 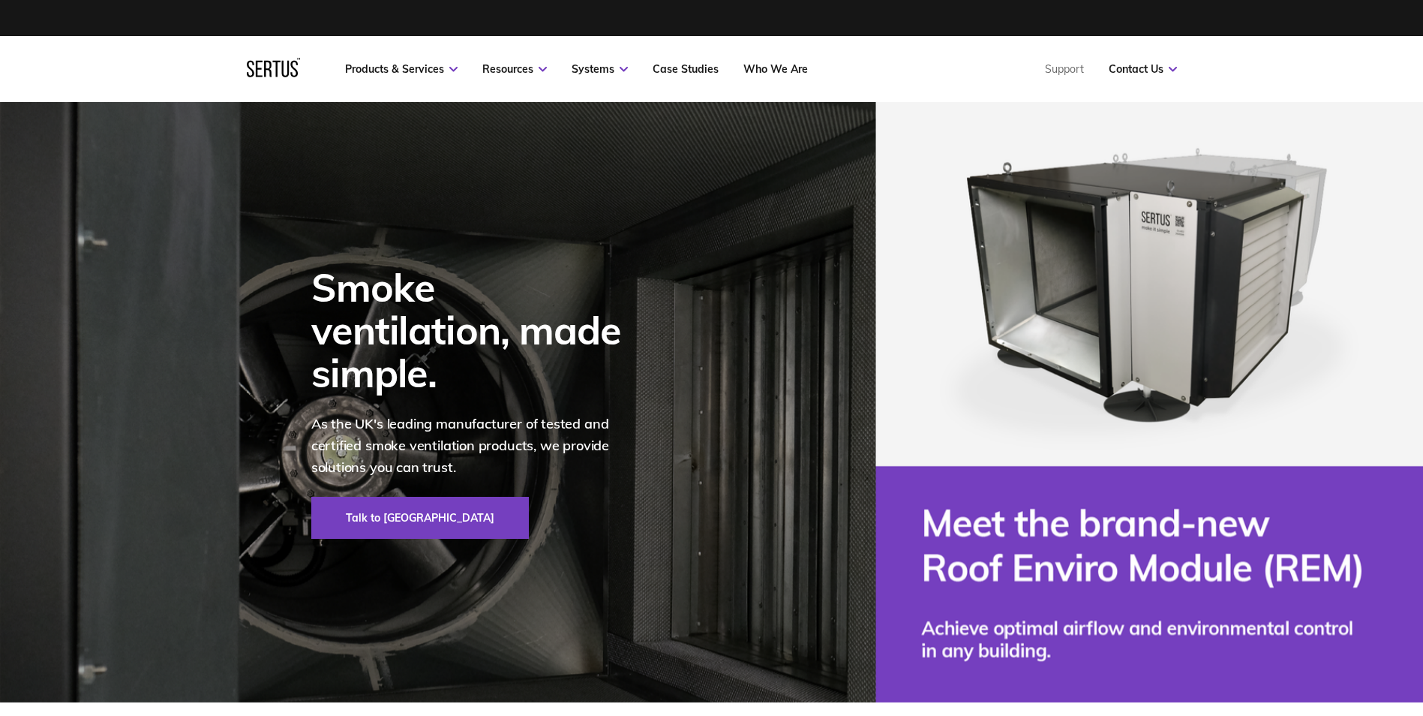 What do you see at coordinates (401, 69) in the screenshot?
I see `a: Products & Services` at bounding box center [401, 69].